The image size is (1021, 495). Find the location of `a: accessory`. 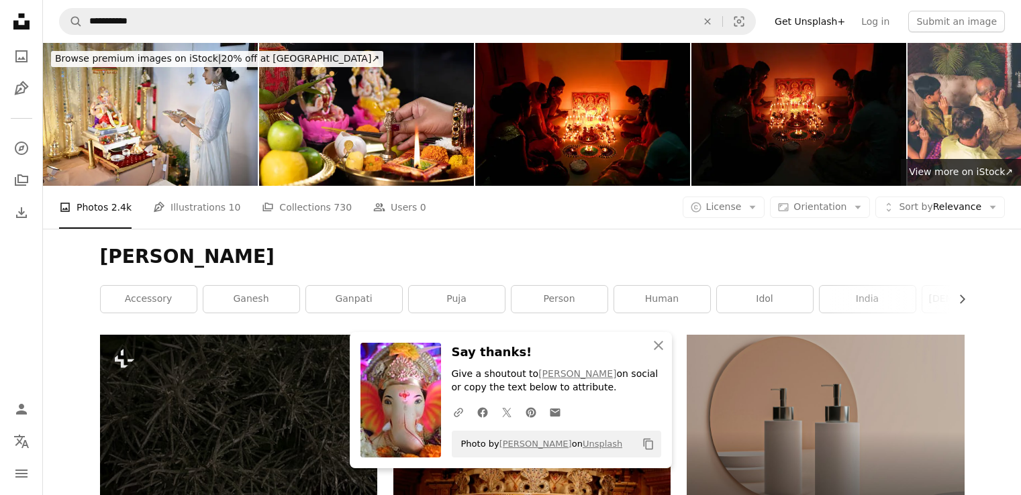

a: accessory is located at coordinates (148, 299).